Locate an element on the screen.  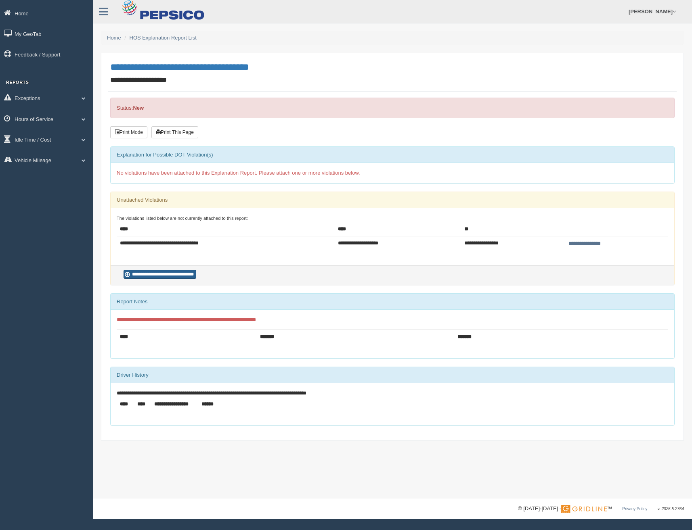
a: Home is located at coordinates (114, 38).